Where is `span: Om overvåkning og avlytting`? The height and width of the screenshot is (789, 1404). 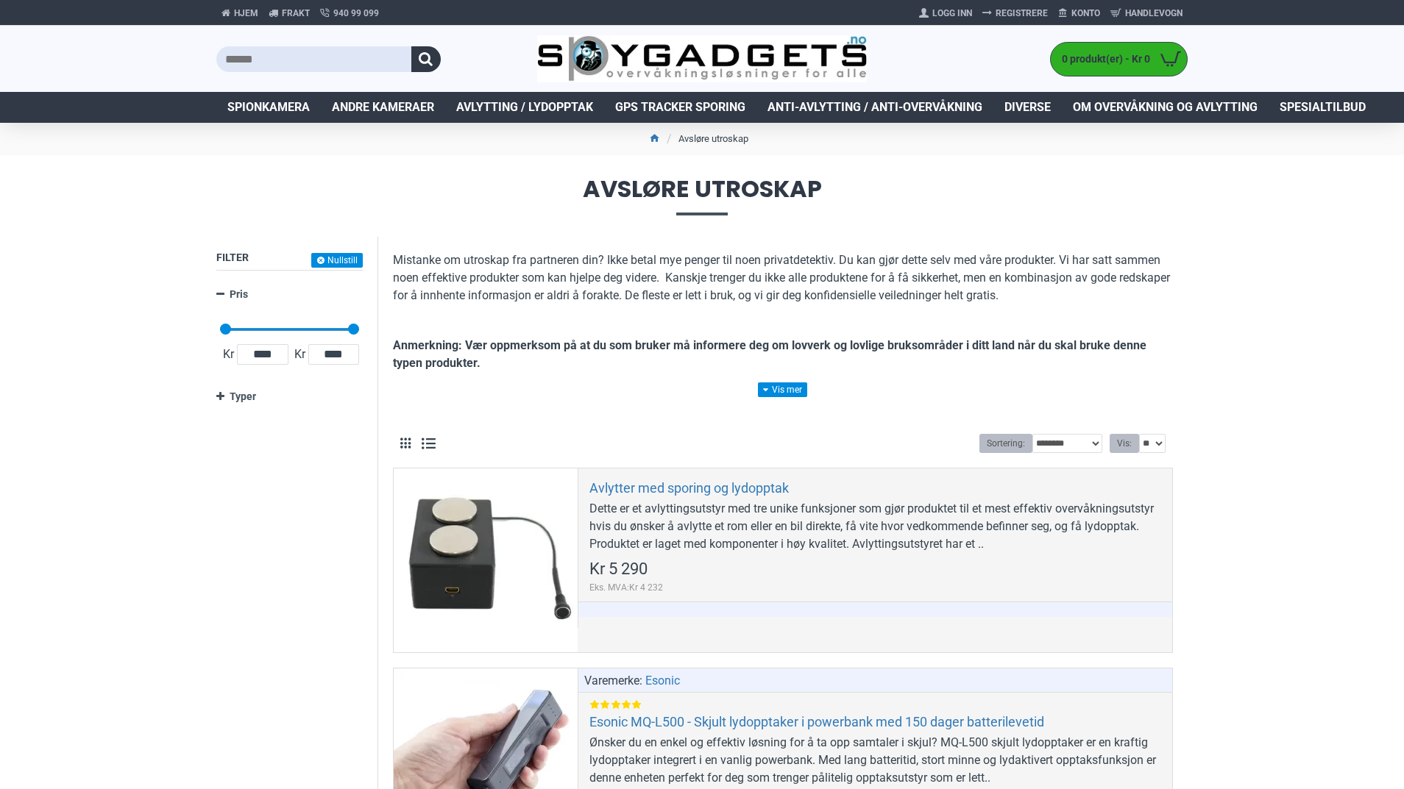 span: Om overvåkning og avlytting is located at coordinates (1165, 107).